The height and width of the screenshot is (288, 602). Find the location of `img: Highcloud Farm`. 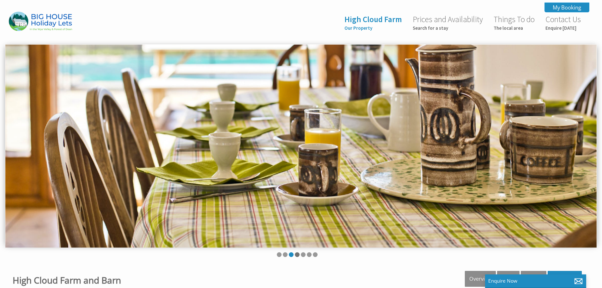

img: Highcloud Farm is located at coordinates (40, 21).